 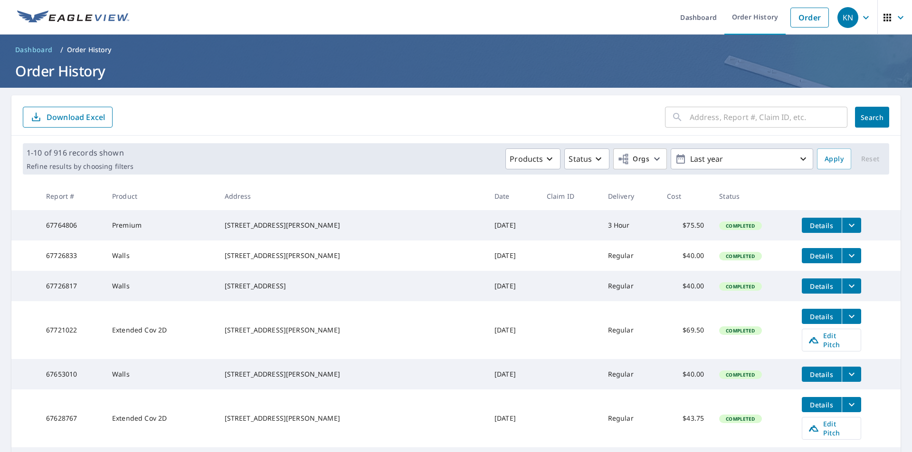 I want to click on td: $75.50, so click(x=685, y=226).